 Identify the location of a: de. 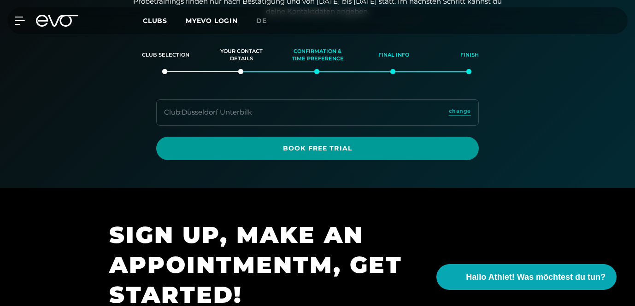
(267, 21).